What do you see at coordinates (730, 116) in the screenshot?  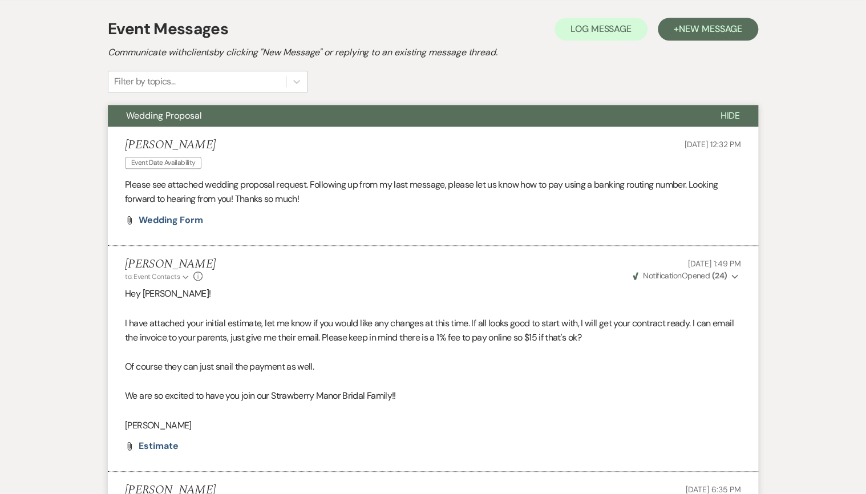 I see `button: Hide` at bounding box center [730, 116].